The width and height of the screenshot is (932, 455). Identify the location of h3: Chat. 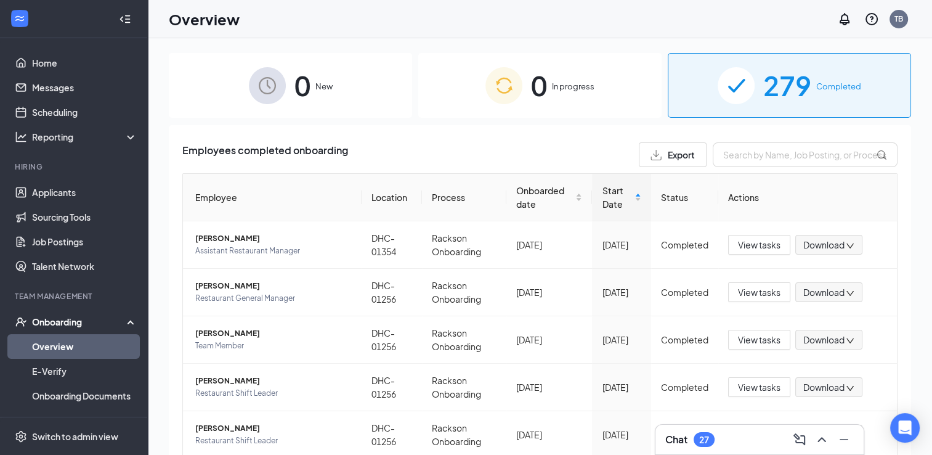
(676, 439).